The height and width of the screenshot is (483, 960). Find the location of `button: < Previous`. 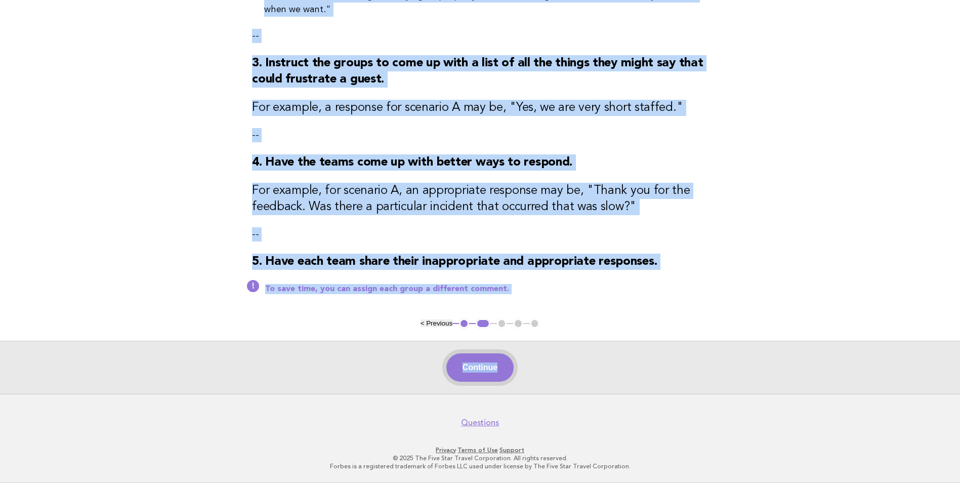

button: < Previous is located at coordinates (436, 323).